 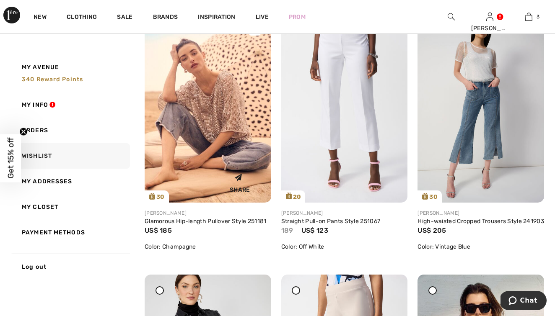 What do you see at coordinates (315, 230) in the screenshot?
I see `span: US$ 123` at bounding box center [315, 230].